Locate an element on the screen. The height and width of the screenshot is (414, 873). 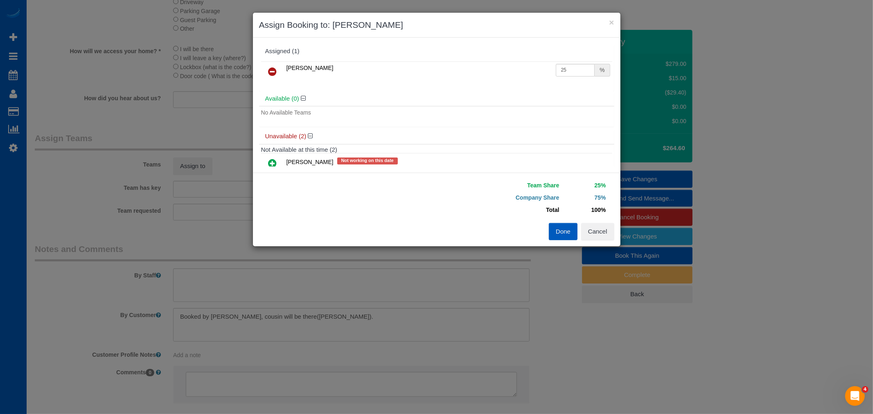
button: Cancel is located at coordinates (598, 232).